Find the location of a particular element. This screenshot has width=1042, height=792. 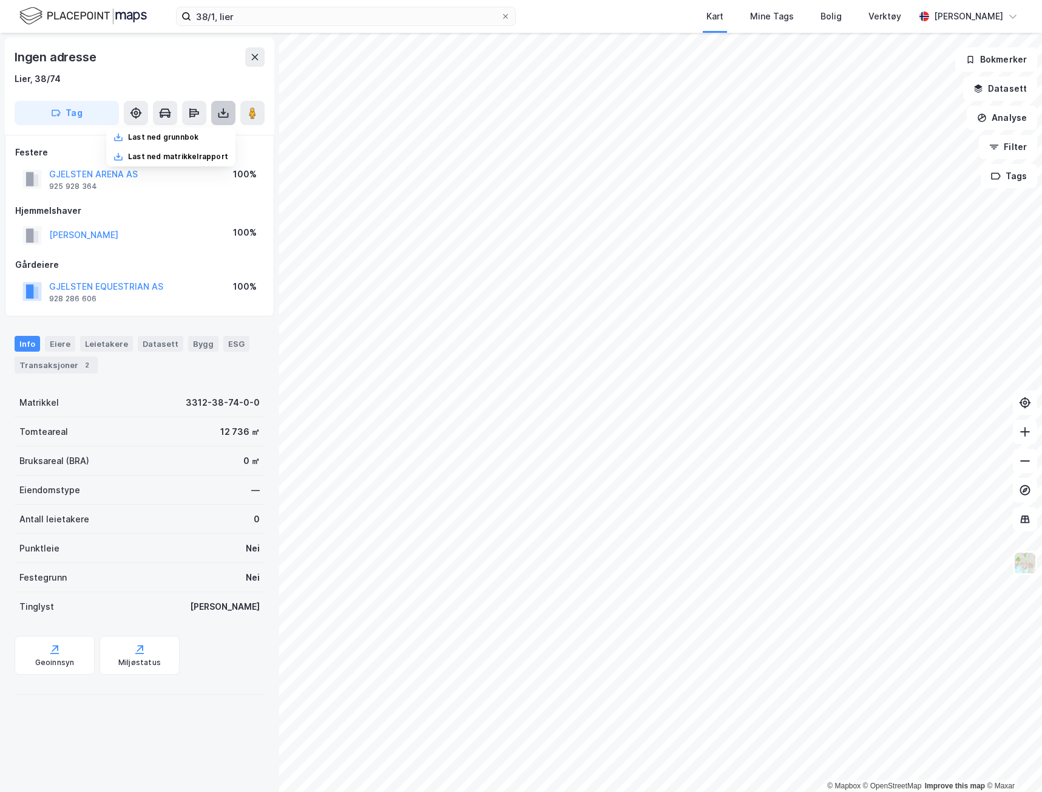

div: Geoinnsyn is located at coordinates (55, 662).